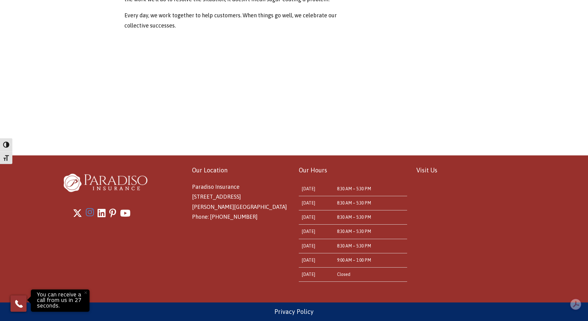 Image resolution: width=588 pixels, height=321 pixels. I want to click on time: 9:00 AM – 1:00 PM, so click(354, 260).